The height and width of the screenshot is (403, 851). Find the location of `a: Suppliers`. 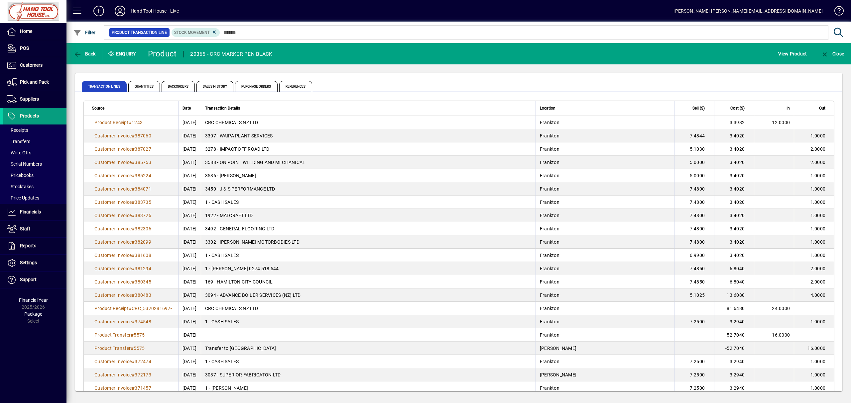

a: Suppliers is located at coordinates (35, 99).